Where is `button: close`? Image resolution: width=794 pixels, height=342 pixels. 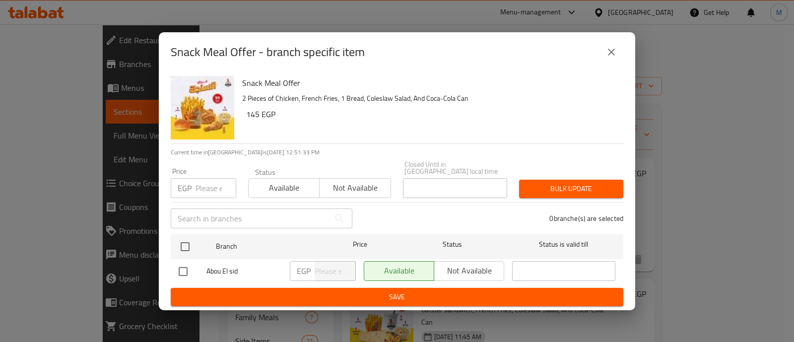 button: close is located at coordinates (611, 52).